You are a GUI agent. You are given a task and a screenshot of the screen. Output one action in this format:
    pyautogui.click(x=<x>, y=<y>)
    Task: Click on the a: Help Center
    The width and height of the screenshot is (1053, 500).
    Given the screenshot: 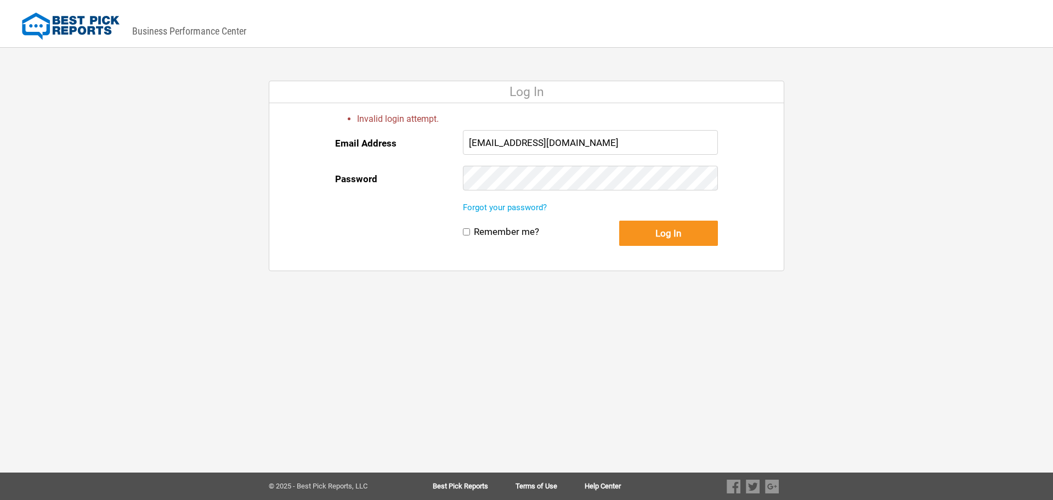 What is the action you would take?
    pyautogui.click(x=603, y=486)
    